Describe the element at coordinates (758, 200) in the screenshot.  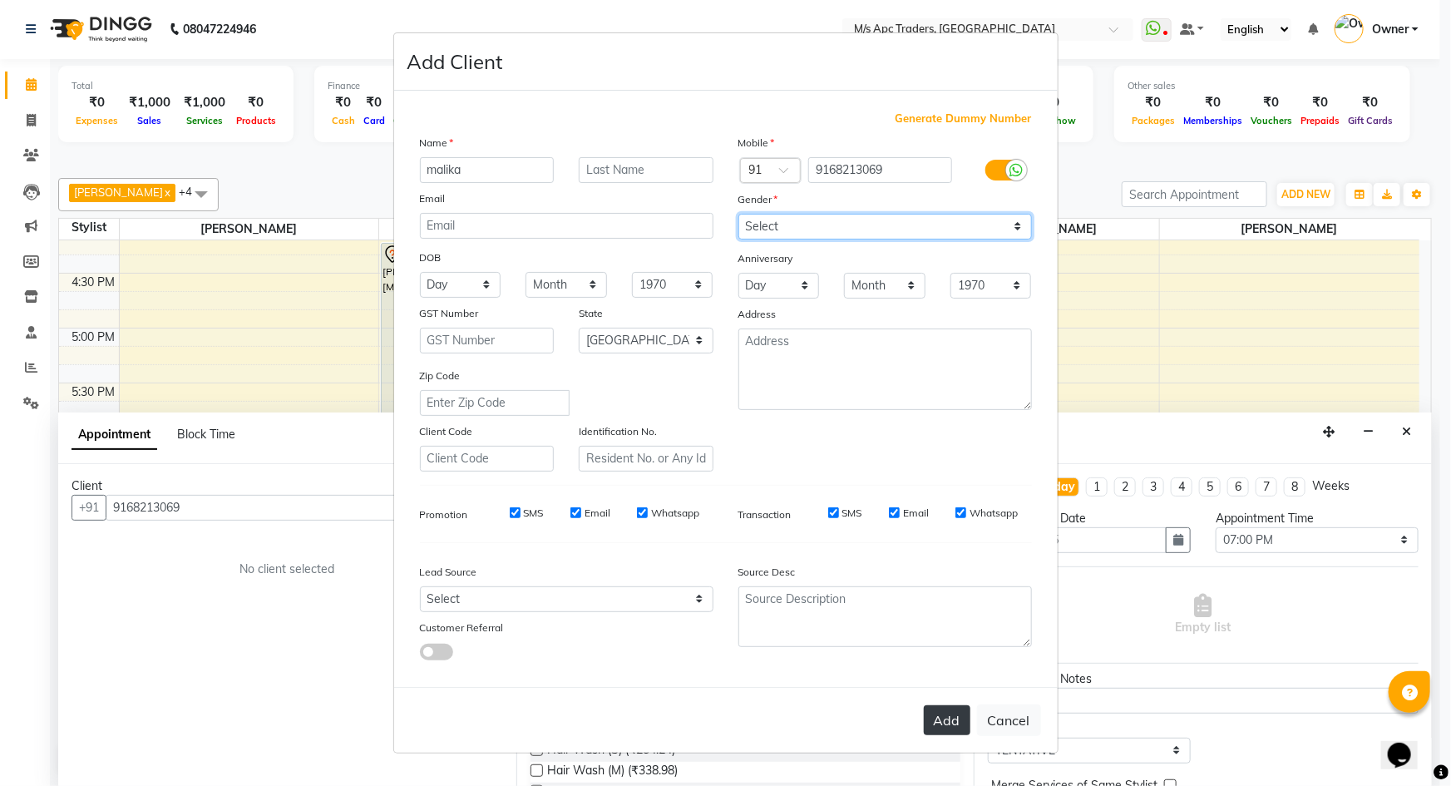
I see `label: Gender` at that location.